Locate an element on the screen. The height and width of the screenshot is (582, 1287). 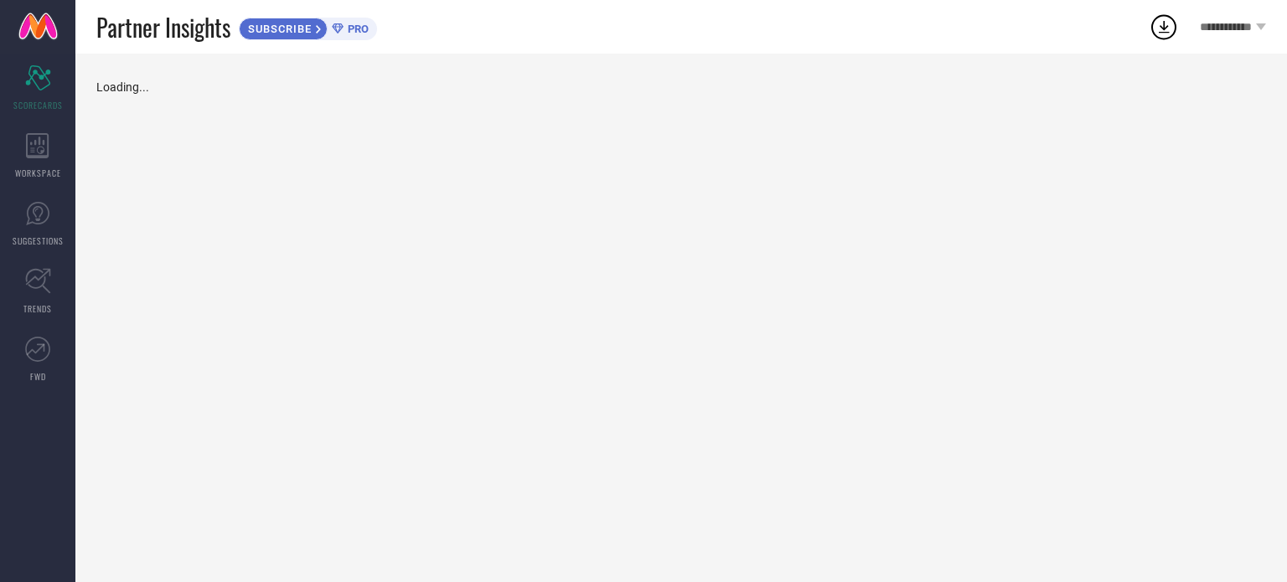
a: SUBSCRIBEPRO is located at coordinates (307, 27).